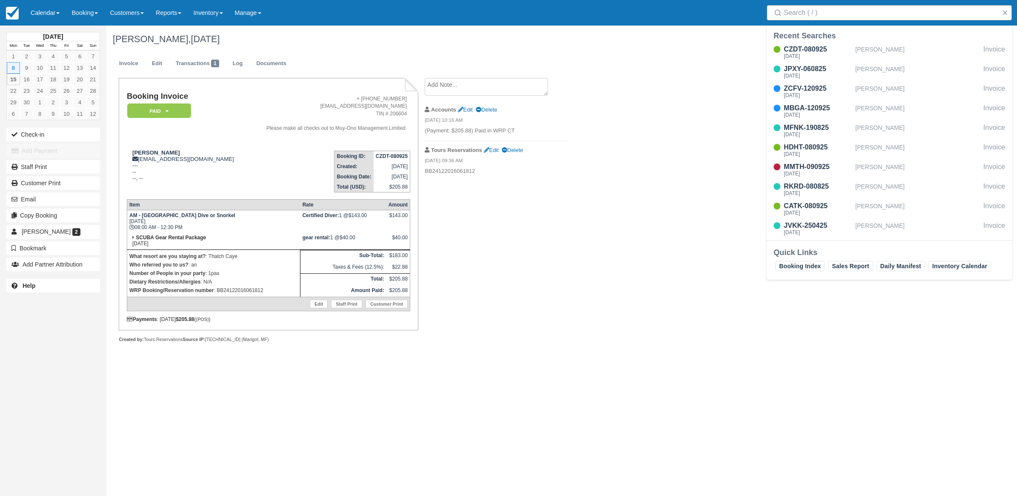 Image resolution: width=1017 pixels, height=496 pixels. What do you see at coordinates (818, 69) in the screenshot?
I see `div: JPXY-060825` at bounding box center [818, 69].